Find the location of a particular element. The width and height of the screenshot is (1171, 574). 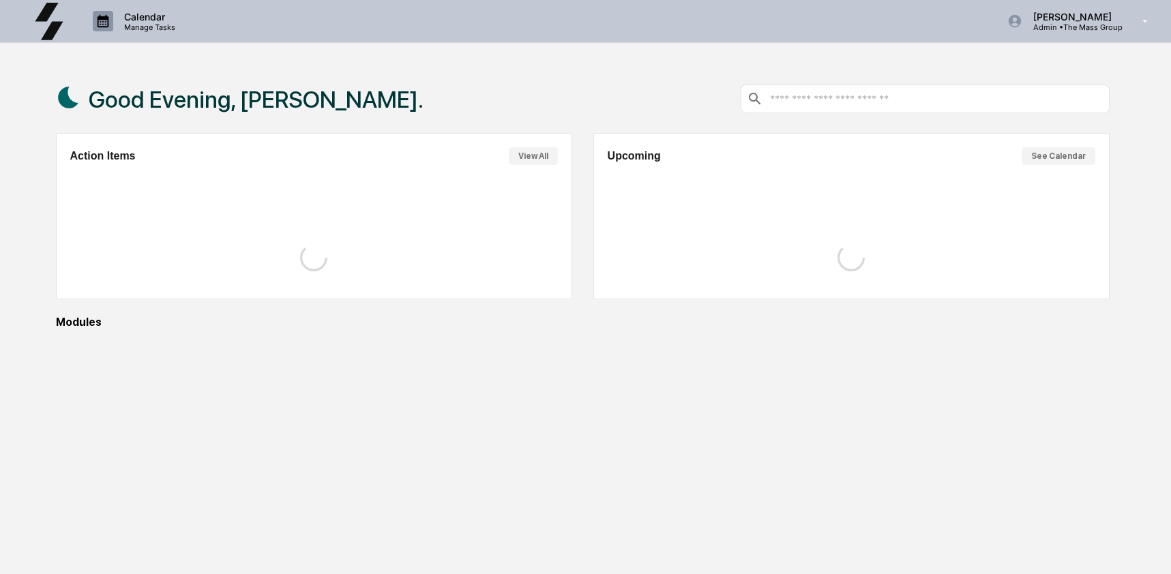

h2: Upcoming is located at coordinates (634, 156).